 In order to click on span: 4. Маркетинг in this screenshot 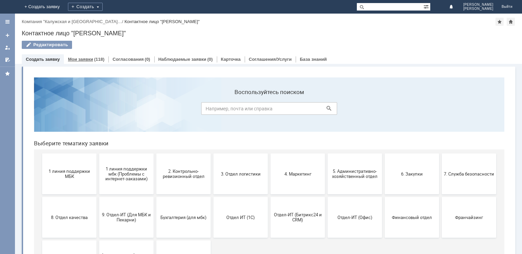, I will do `click(269, 102)`.